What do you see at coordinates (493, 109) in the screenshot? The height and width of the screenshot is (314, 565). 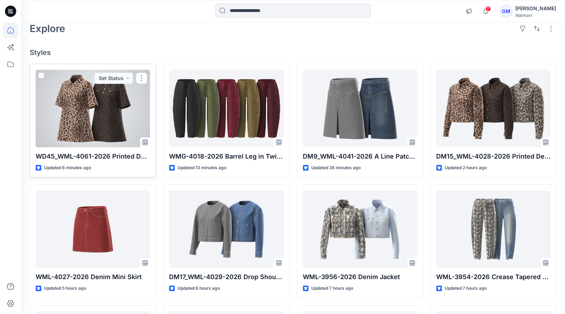 I see `a: DM15_WML-4028-2026 Printed Denim Jacket` at bounding box center [493, 109].